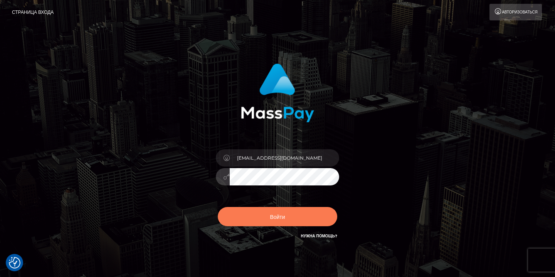 Image resolution: width=555 pixels, height=277 pixels. I want to click on img: Кнопка «Повторить согласие», so click(15, 263).